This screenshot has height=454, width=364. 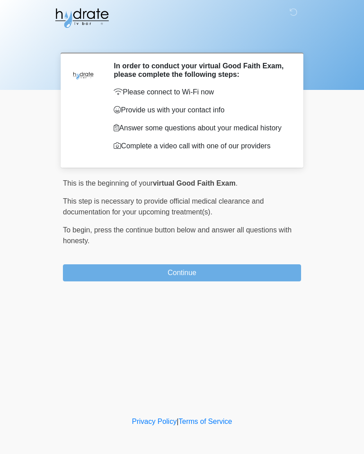 I want to click on strong: virtual Good Faith Exam, so click(x=194, y=183).